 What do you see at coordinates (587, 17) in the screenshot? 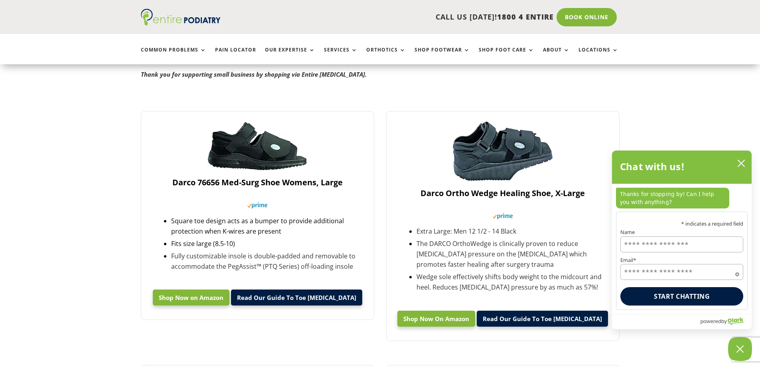
I see `a: Book Online` at bounding box center [587, 17].